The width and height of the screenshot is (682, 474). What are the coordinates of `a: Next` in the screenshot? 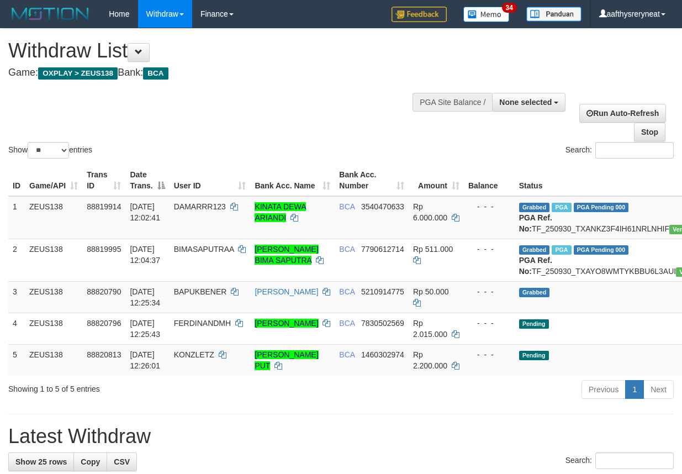 It's located at (658, 389).